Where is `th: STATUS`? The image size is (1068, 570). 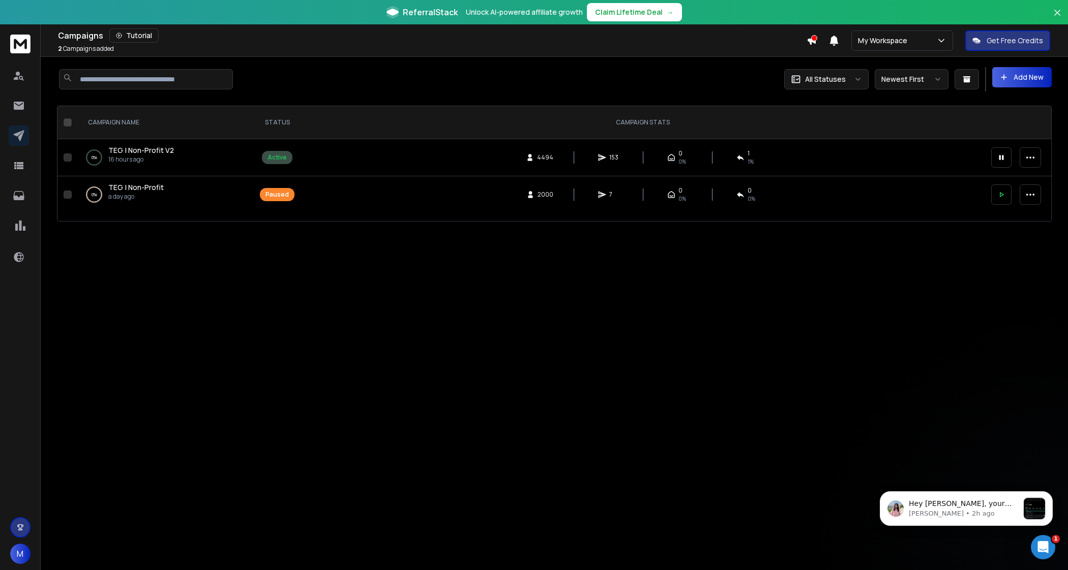 th: STATUS is located at coordinates (277, 123).